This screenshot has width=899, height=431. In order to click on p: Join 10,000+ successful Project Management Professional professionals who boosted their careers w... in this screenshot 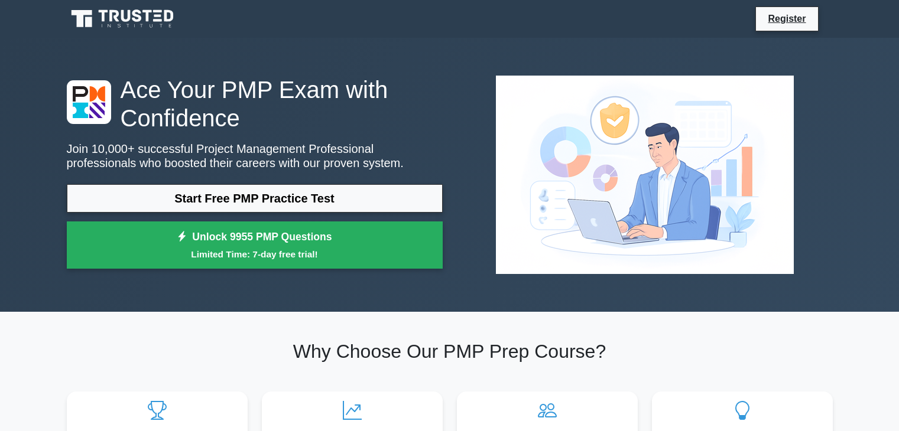, I will do `click(255, 156)`.